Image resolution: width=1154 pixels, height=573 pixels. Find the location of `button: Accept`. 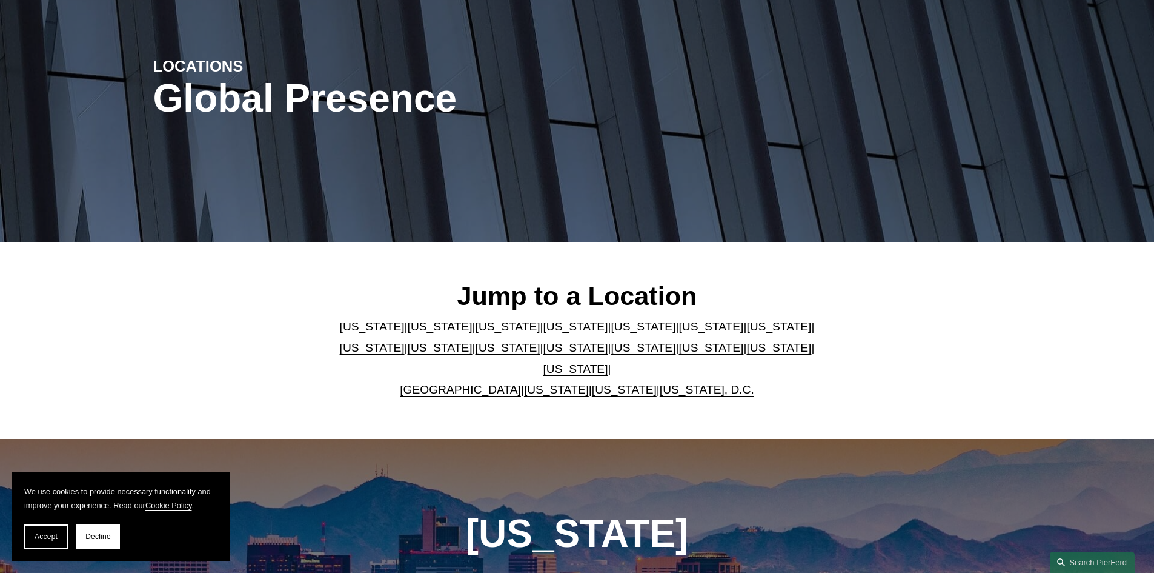

button: Accept is located at coordinates (46, 536).